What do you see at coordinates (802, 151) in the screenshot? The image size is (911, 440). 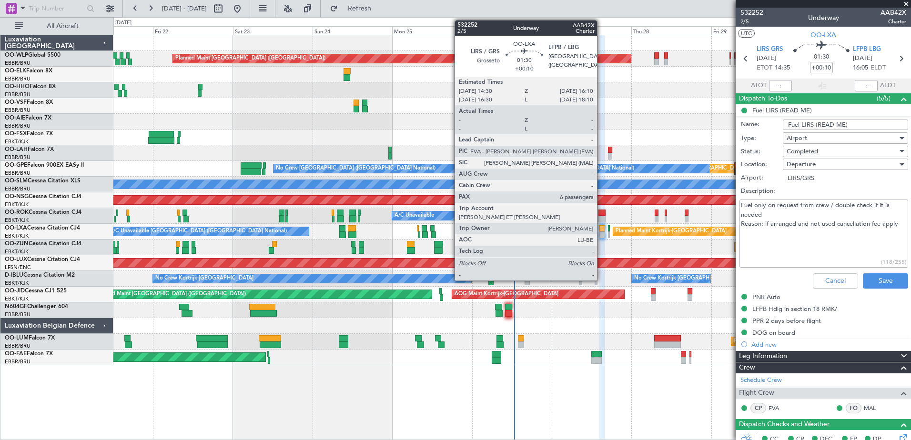 I see `span: Completed` at bounding box center [802, 151].